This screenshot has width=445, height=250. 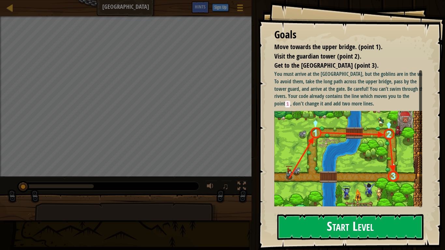 I want to click on button: Adjust volume, so click(x=211, y=187).